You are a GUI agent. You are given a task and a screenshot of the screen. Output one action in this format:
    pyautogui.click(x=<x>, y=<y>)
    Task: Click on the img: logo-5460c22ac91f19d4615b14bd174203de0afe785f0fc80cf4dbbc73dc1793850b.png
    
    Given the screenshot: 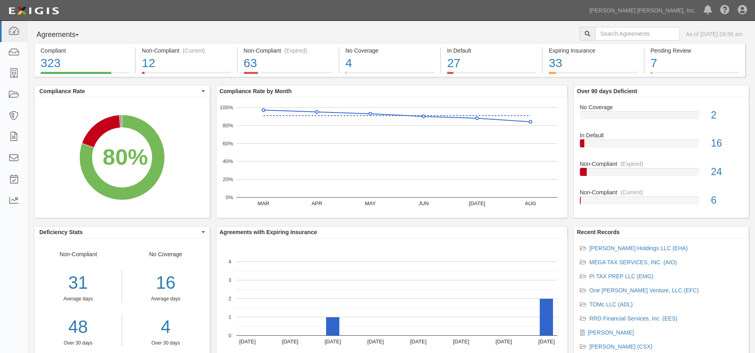 What is the action you would take?
    pyautogui.click(x=34, y=11)
    